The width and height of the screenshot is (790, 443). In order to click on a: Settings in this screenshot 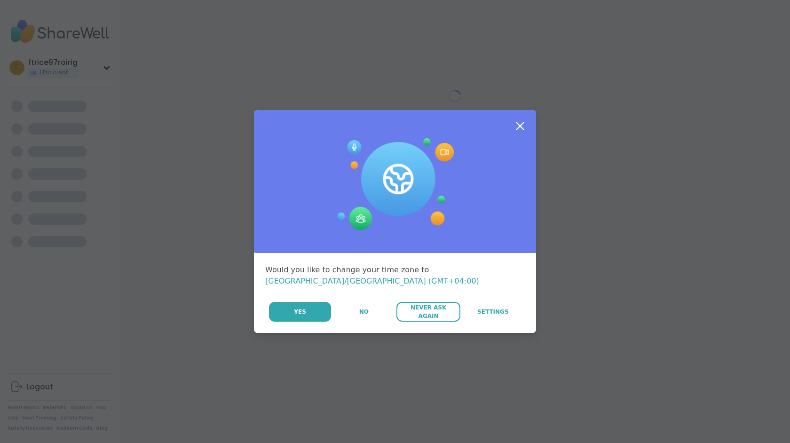, I will do `click(493, 312)`.